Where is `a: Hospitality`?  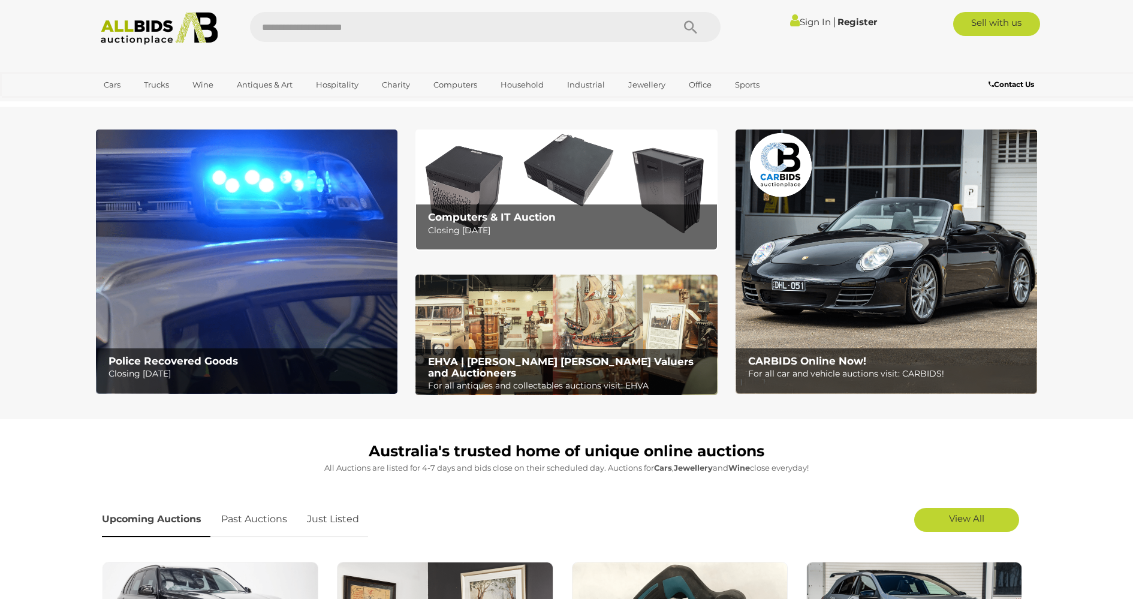
a: Hospitality is located at coordinates (337, 85).